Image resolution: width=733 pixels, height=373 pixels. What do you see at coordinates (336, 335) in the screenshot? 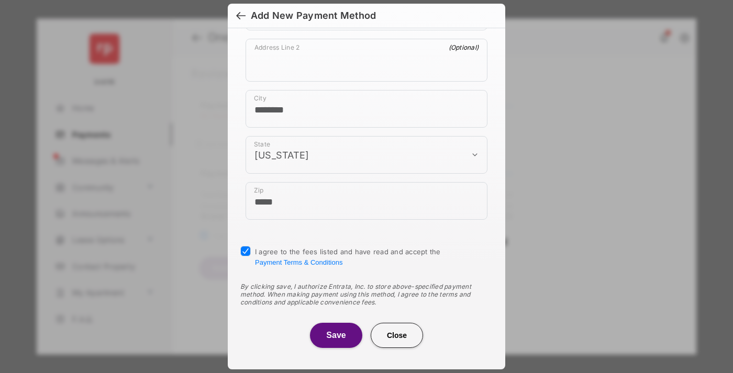
I see `button: Save` at bounding box center [336, 335].